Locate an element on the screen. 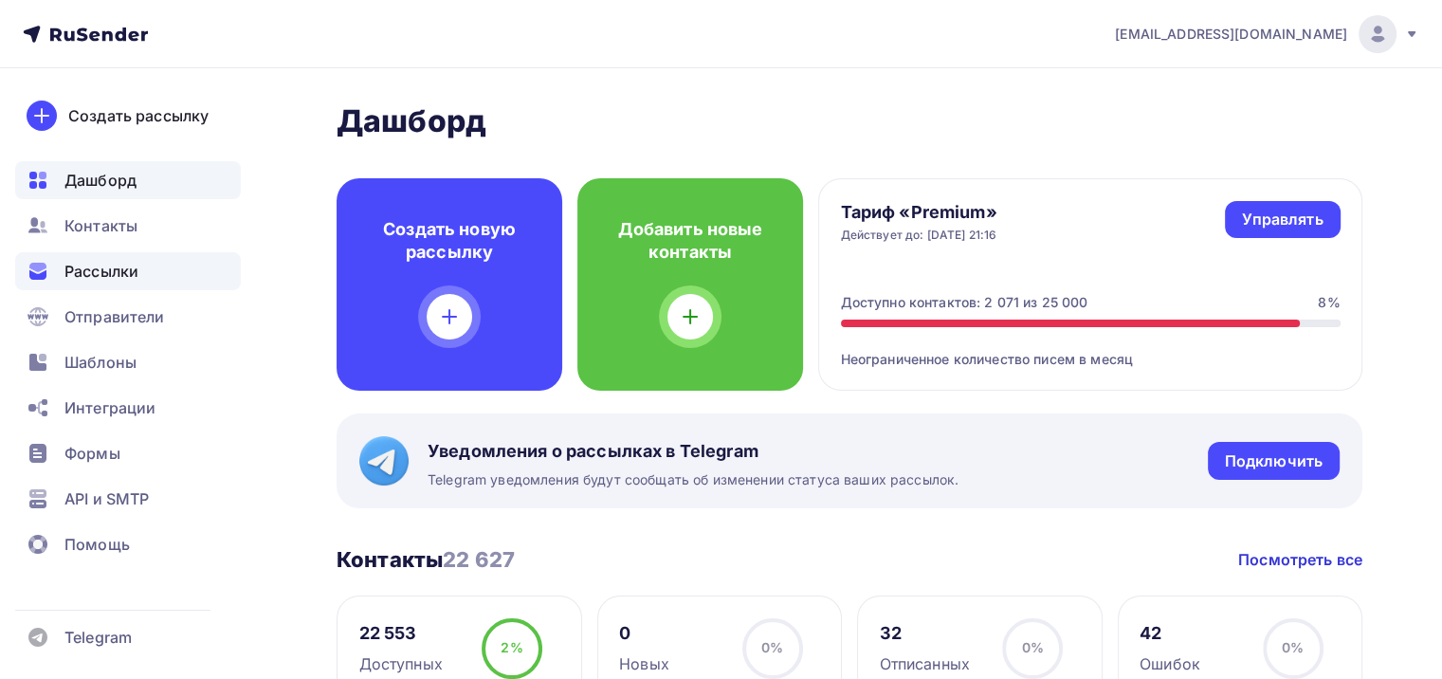 This screenshot has width=1442, height=679. span: Помощь is located at coordinates (97, 544).